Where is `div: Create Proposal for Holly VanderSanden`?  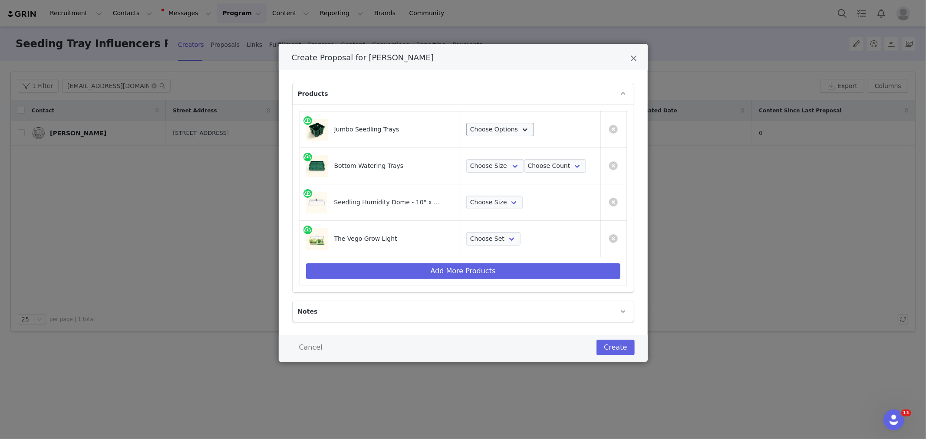
div: Create Proposal for Holly VanderSanden is located at coordinates (463, 203).